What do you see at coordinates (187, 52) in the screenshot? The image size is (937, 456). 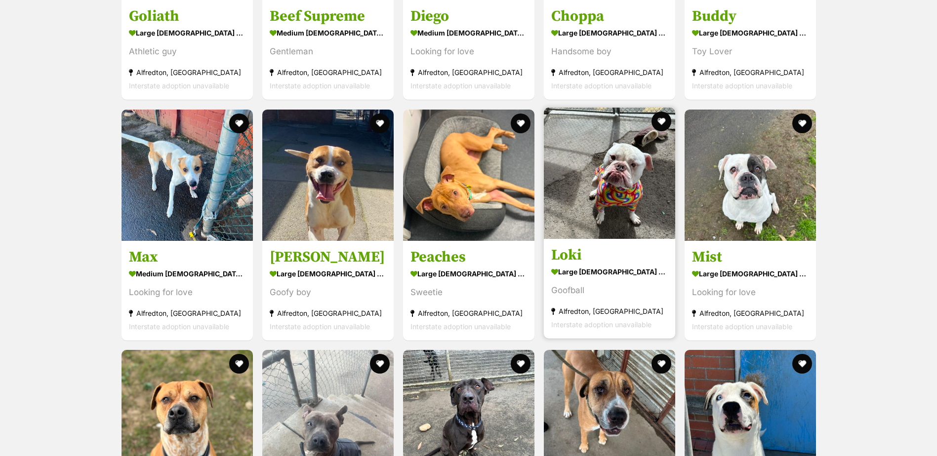 I see `div: Athletic guy` at bounding box center [187, 52].